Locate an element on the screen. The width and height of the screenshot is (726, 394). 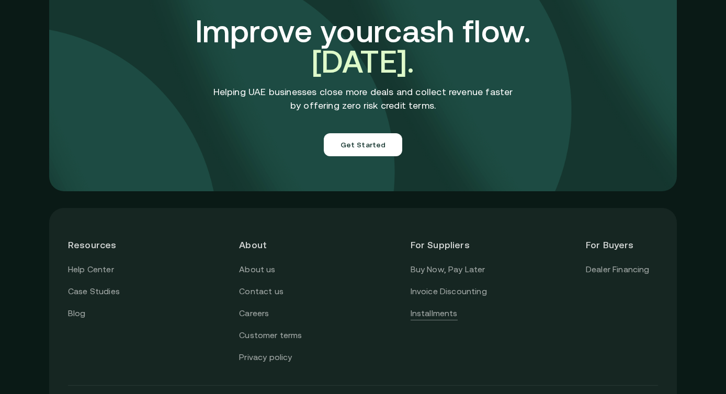
header: Resources is located at coordinates (104, 245).